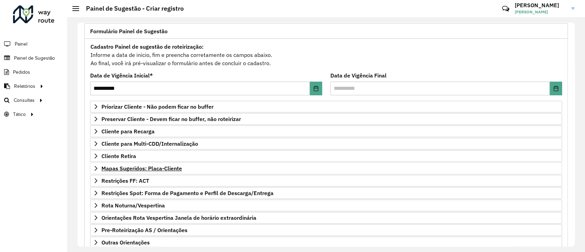 This screenshot has width=585, height=252. Describe the element at coordinates (179, 218) in the screenshot. I see `span: Orientações Rota Vespertina Janela de horário extraordinária` at that location.